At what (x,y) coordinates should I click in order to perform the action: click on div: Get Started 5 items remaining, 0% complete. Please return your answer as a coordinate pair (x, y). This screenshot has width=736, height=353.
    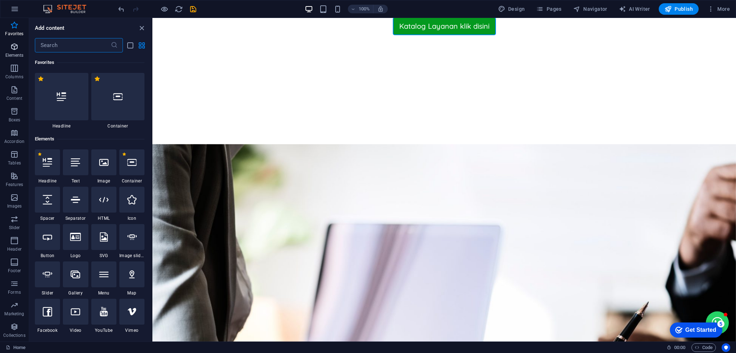
    Looking at the image, I should click on (32, 11).